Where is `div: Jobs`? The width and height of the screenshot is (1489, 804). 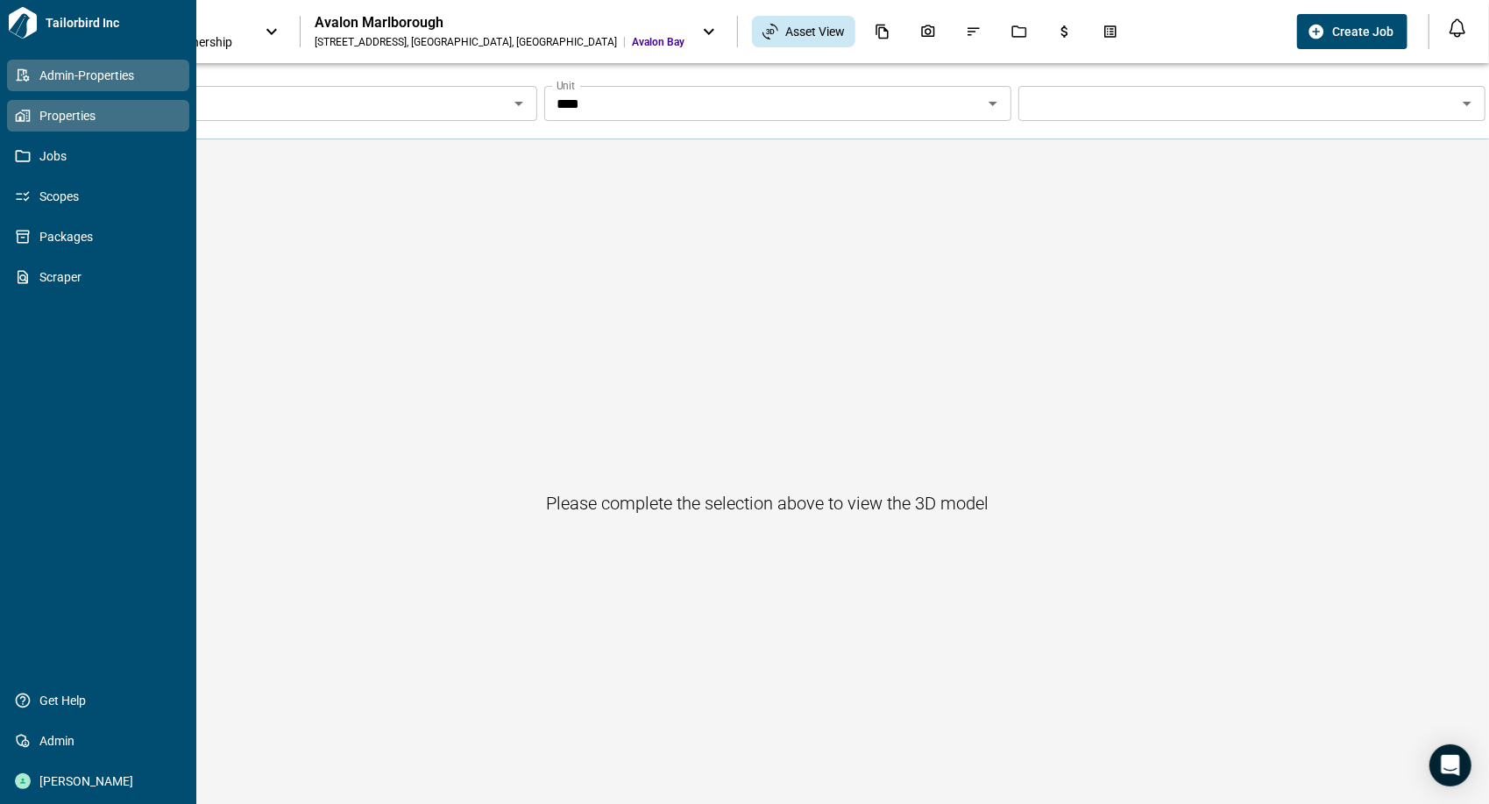
div: Jobs is located at coordinates (1019, 32).